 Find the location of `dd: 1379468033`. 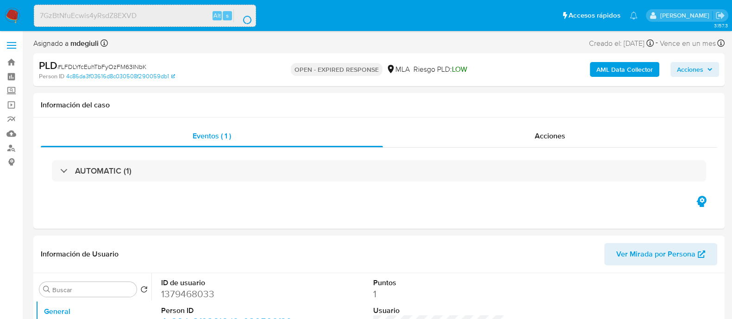

dd: 1379468033 is located at coordinates (227, 294).